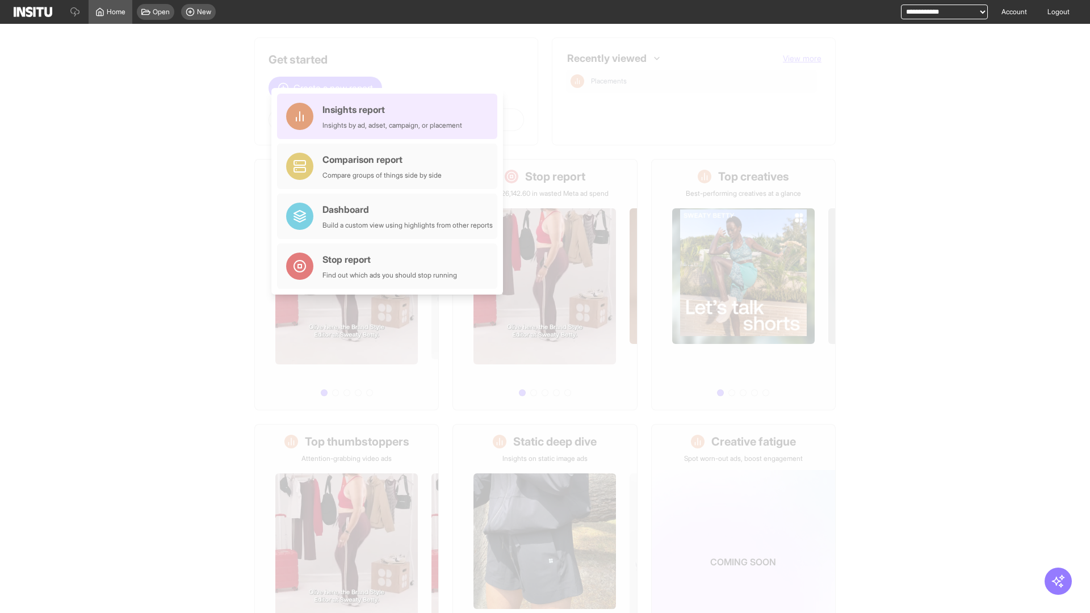 This screenshot has height=613, width=1090. I want to click on div: Find out which ads you should stop running, so click(390, 275).